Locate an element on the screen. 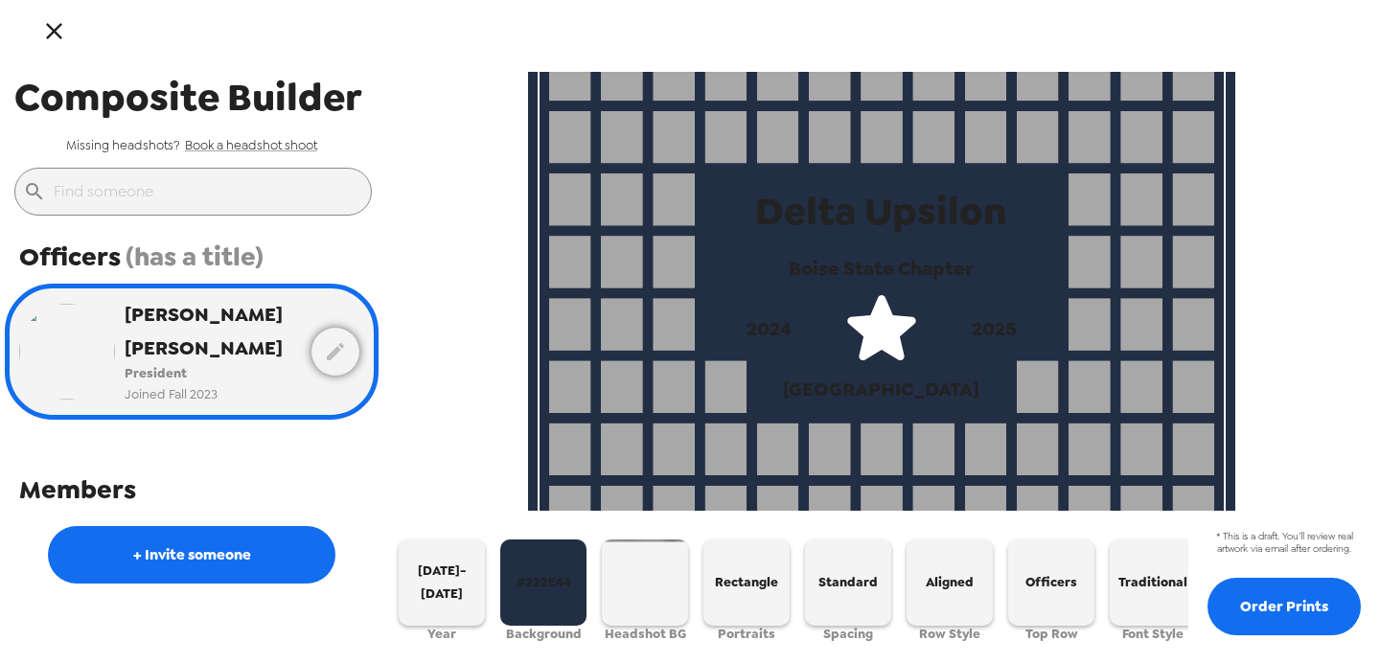 This screenshot has height=664, width=1380. span: Font Style is located at coordinates (1153, 633).